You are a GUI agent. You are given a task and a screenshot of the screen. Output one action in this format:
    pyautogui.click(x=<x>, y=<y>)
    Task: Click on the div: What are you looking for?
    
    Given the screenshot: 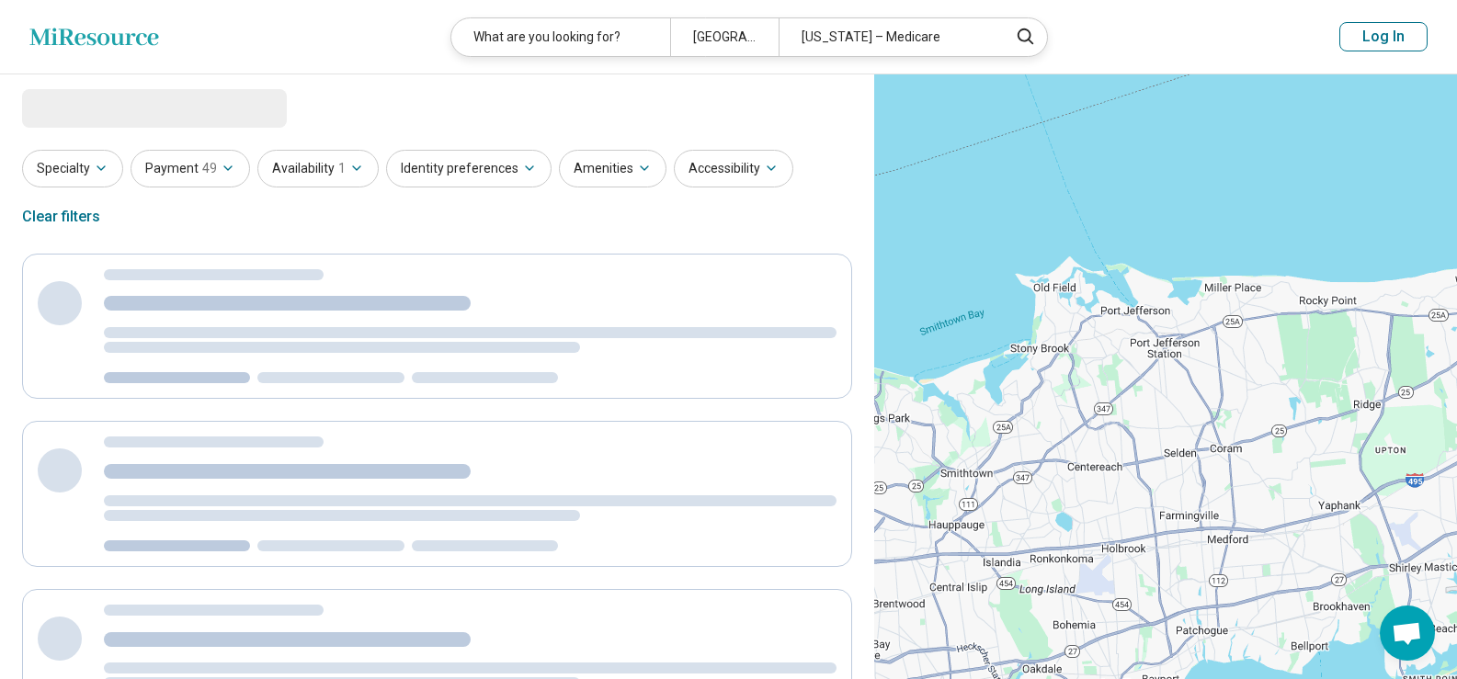 What is the action you would take?
    pyautogui.click(x=561, y=37)
    